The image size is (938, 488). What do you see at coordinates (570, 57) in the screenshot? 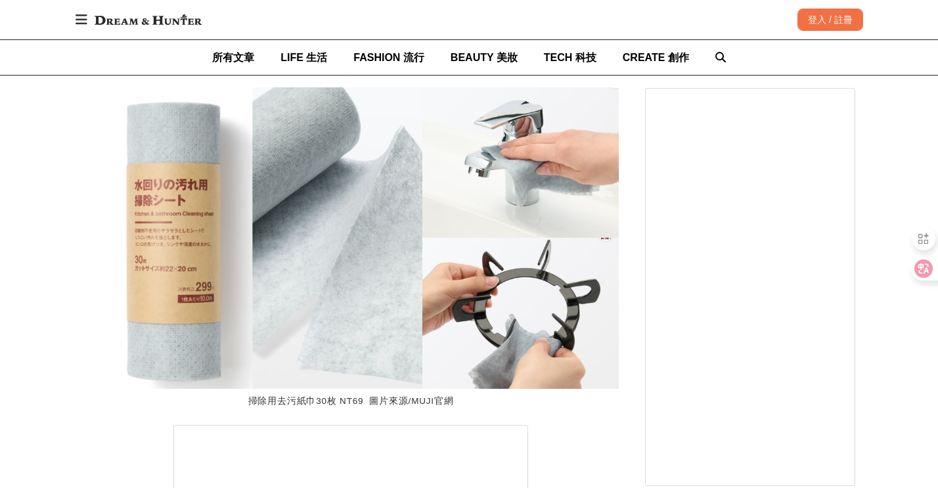
I see `a: TECH 科技` at bounding box center [570, 57].